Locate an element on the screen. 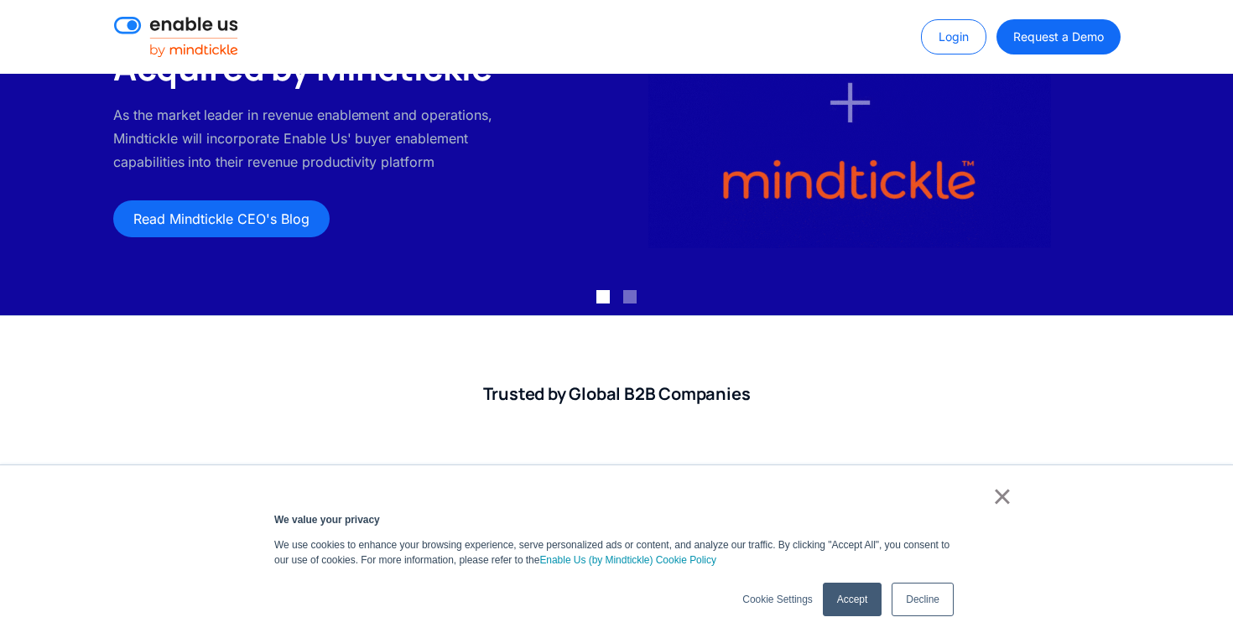  div: Show slide 2 of 2 is located at coordinates (630, 297).